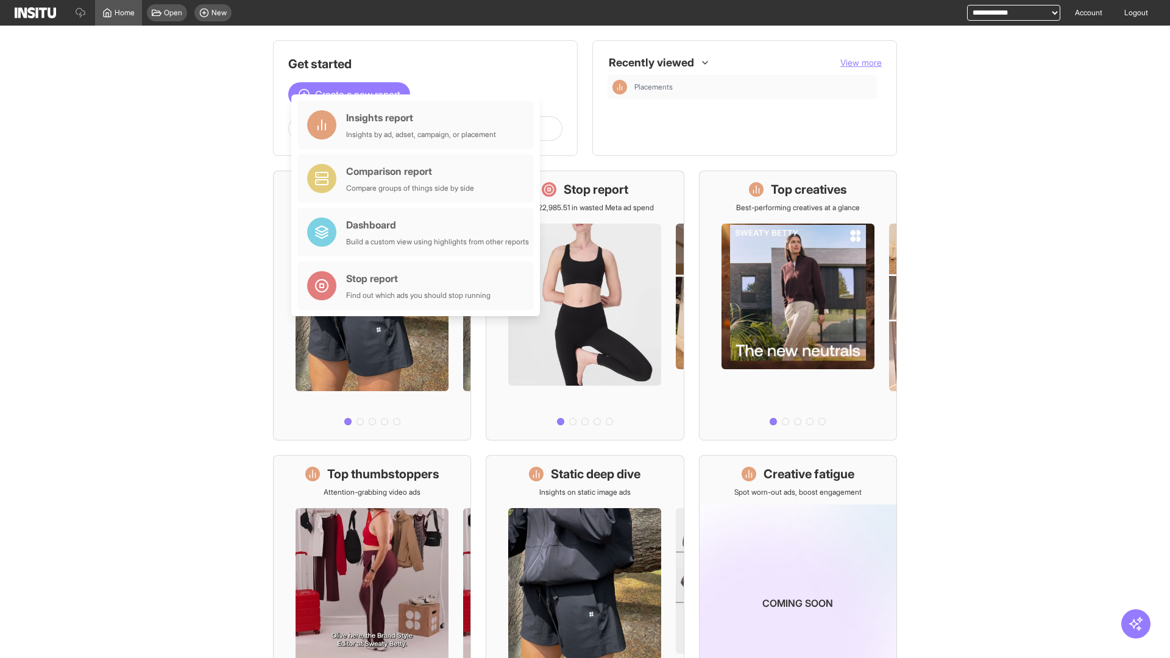 The image size is (1170, 658). Describe the element at coordinates (425, 64) in the screenshot. I see `h1: Get started` at that location.